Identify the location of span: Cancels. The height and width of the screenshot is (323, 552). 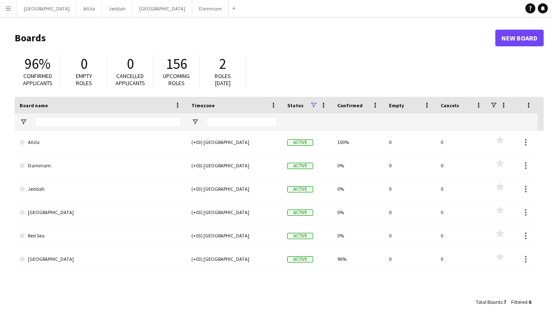
(450, 105).